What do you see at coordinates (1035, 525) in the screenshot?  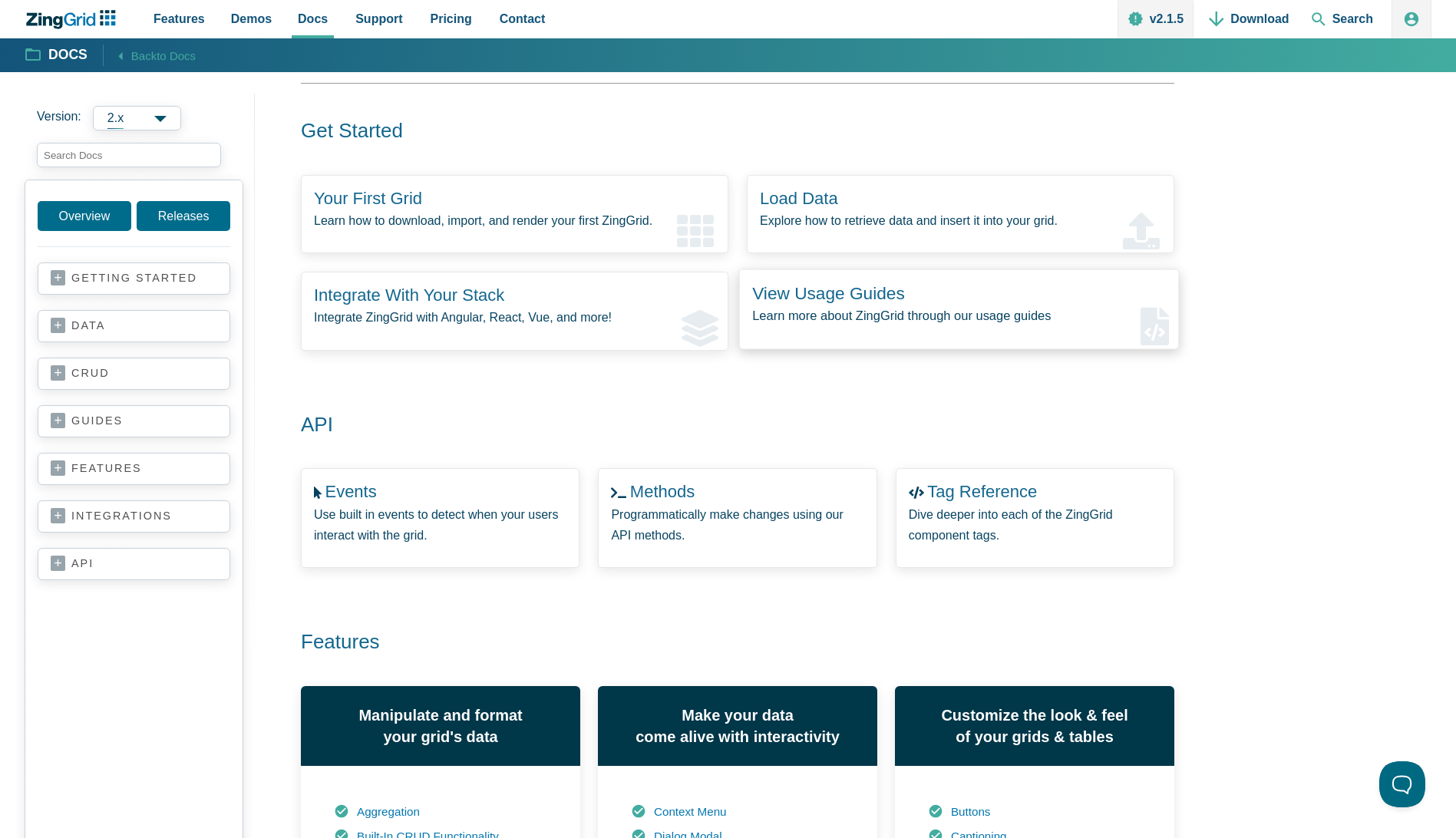 I see `p: Dive deeper into each of the ZingGrid component tags.` at bounding box center [1035, 525].